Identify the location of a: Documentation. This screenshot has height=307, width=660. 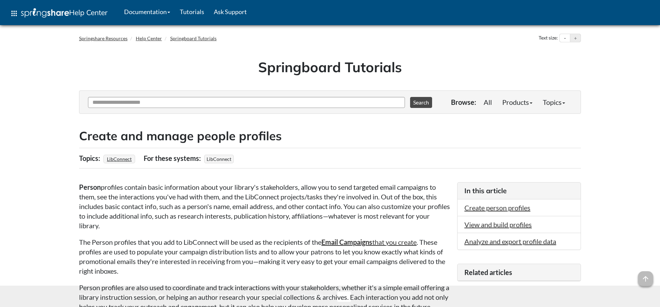
(147, 12).